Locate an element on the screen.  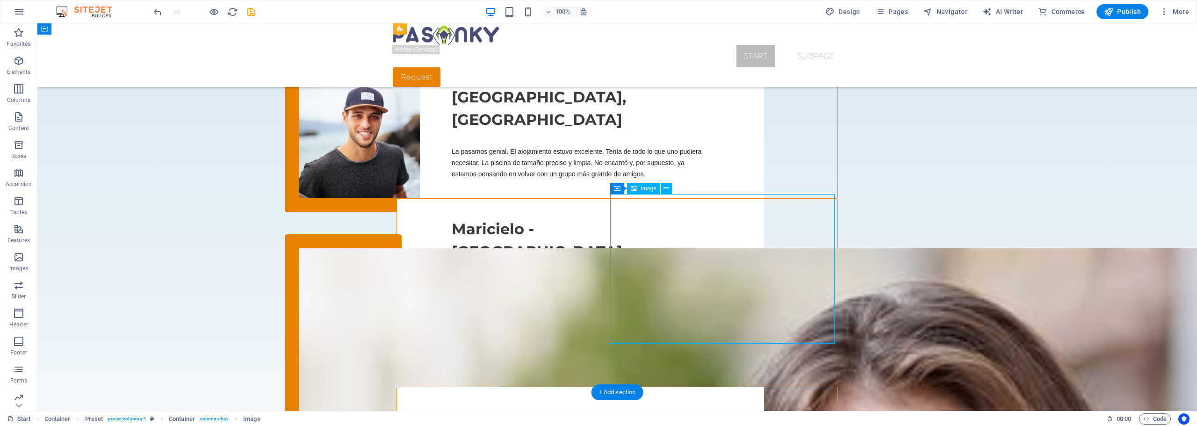
h6: Session time is located at coordinates (1119, 419).